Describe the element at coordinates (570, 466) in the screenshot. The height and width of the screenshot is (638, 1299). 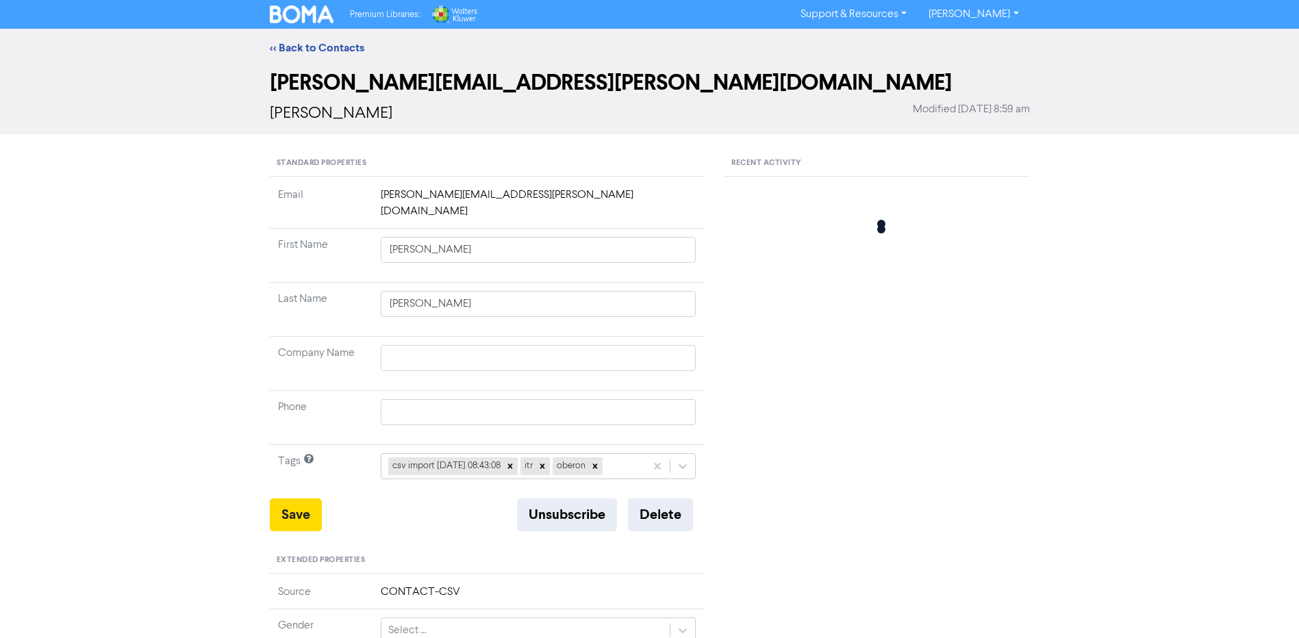
I see `div: oberon` at that location.